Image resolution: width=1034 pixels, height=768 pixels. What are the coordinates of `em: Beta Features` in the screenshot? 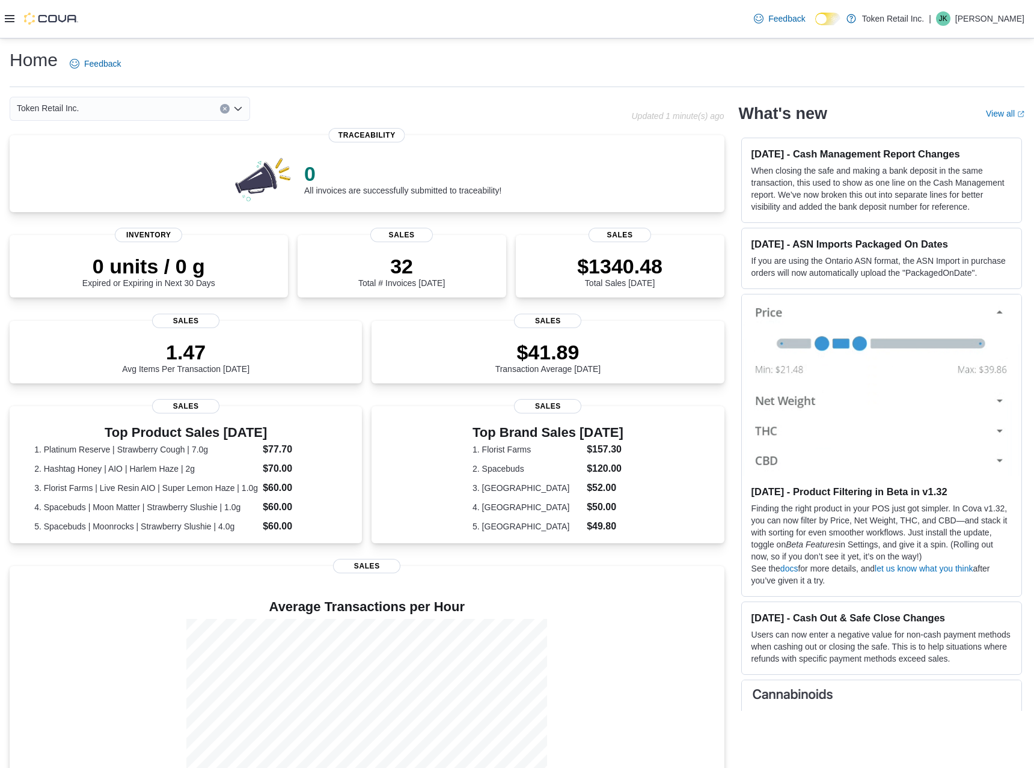 It's located at (812, 545).